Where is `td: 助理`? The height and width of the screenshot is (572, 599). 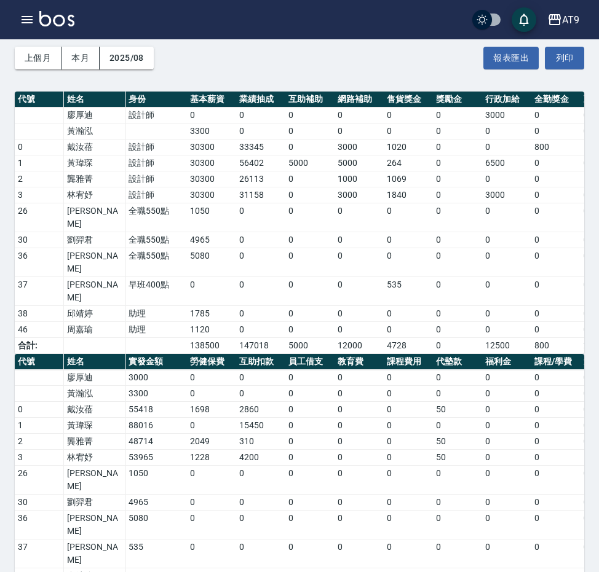 td: 助理 is located at coordinates (156, 330).